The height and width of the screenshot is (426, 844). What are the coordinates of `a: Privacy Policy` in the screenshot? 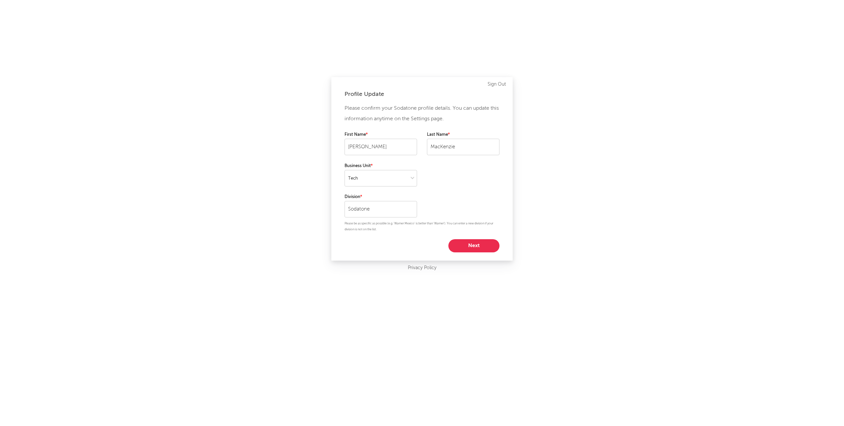 It's located at (422, 268).